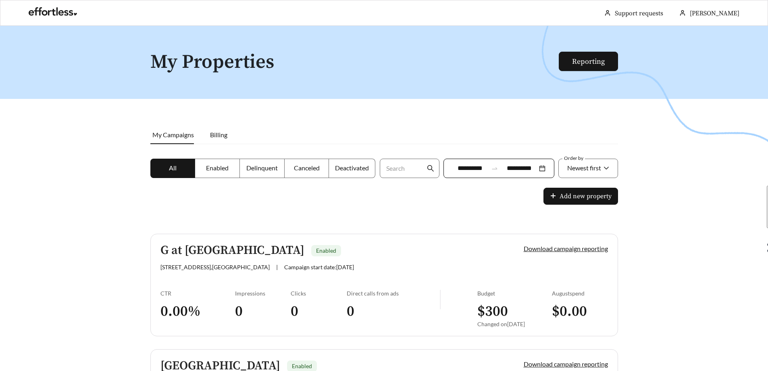 The width and height of the screenshot is (768, 371). I want to click on span: Billing, so click(219, 134).